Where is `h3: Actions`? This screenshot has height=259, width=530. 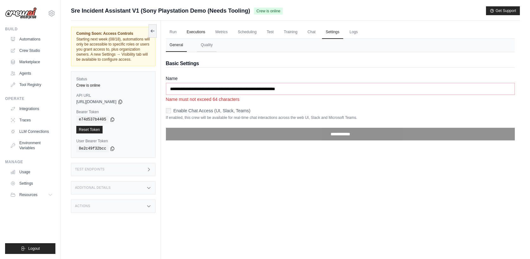
h3: Actions is located at coordinates (83, 207).